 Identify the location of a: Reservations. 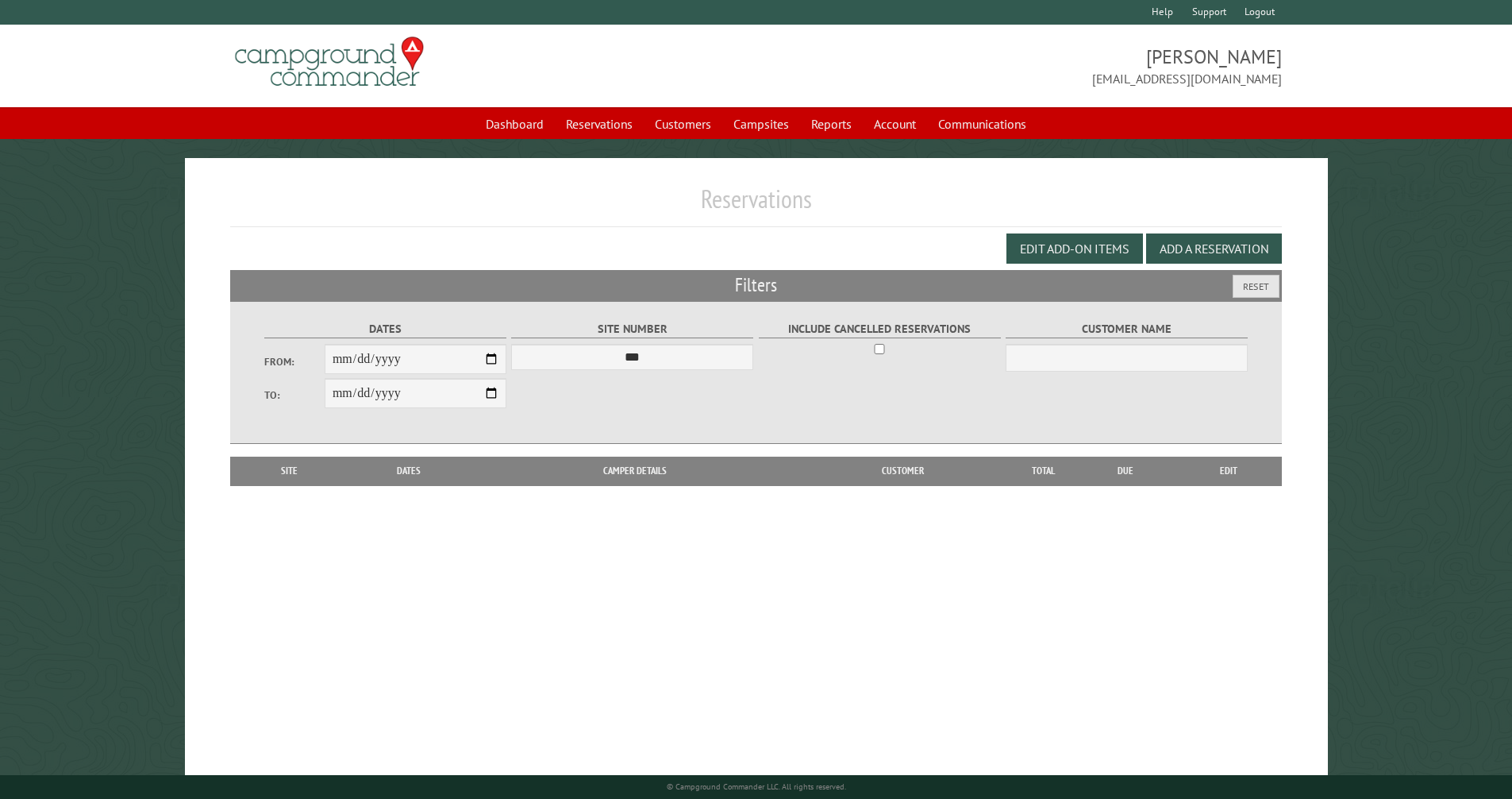
(599, 124).